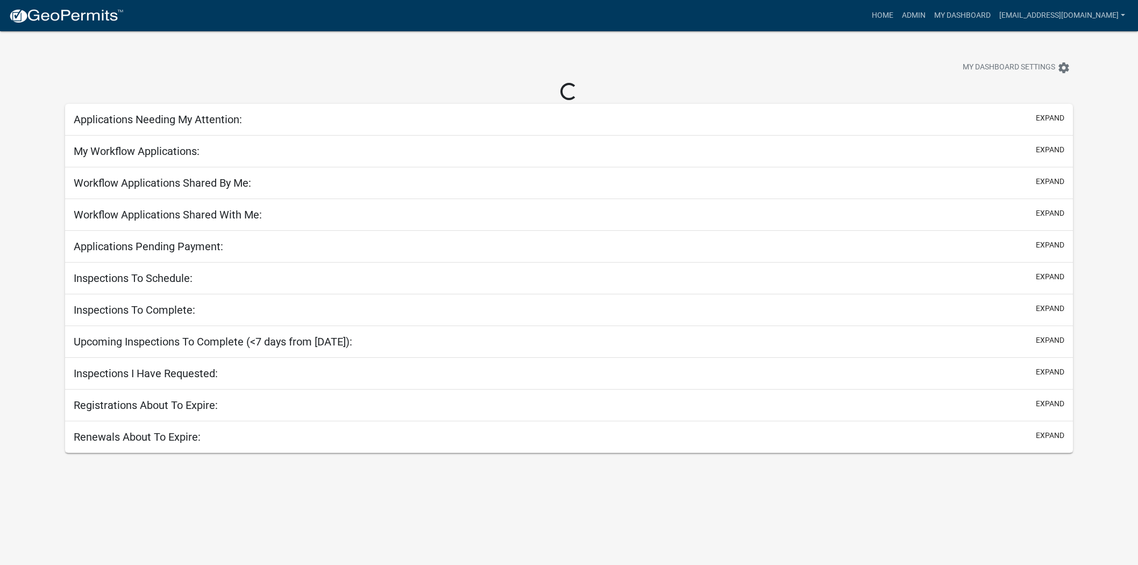  What do you see at coordinates (1016, 67) in the screenshot?
I see `button: My Dashboard Settingssettings` at bounding box center [1016, 67].